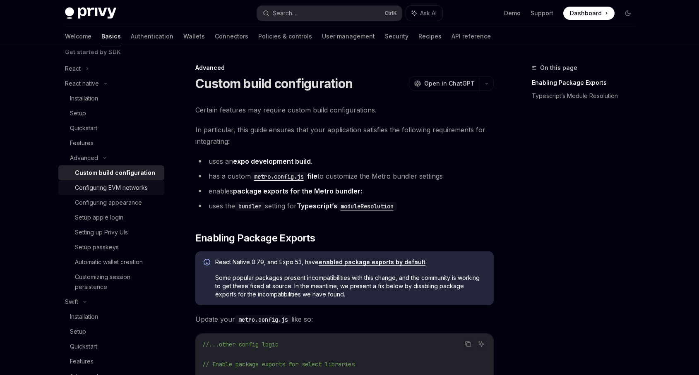  I want to click on a: Basics, so click(111, 36).